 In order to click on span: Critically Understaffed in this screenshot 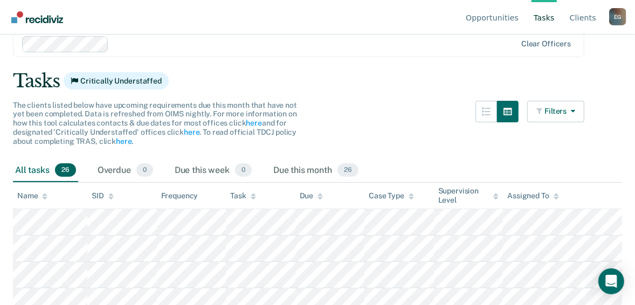, I will do `click(116, 81)`.